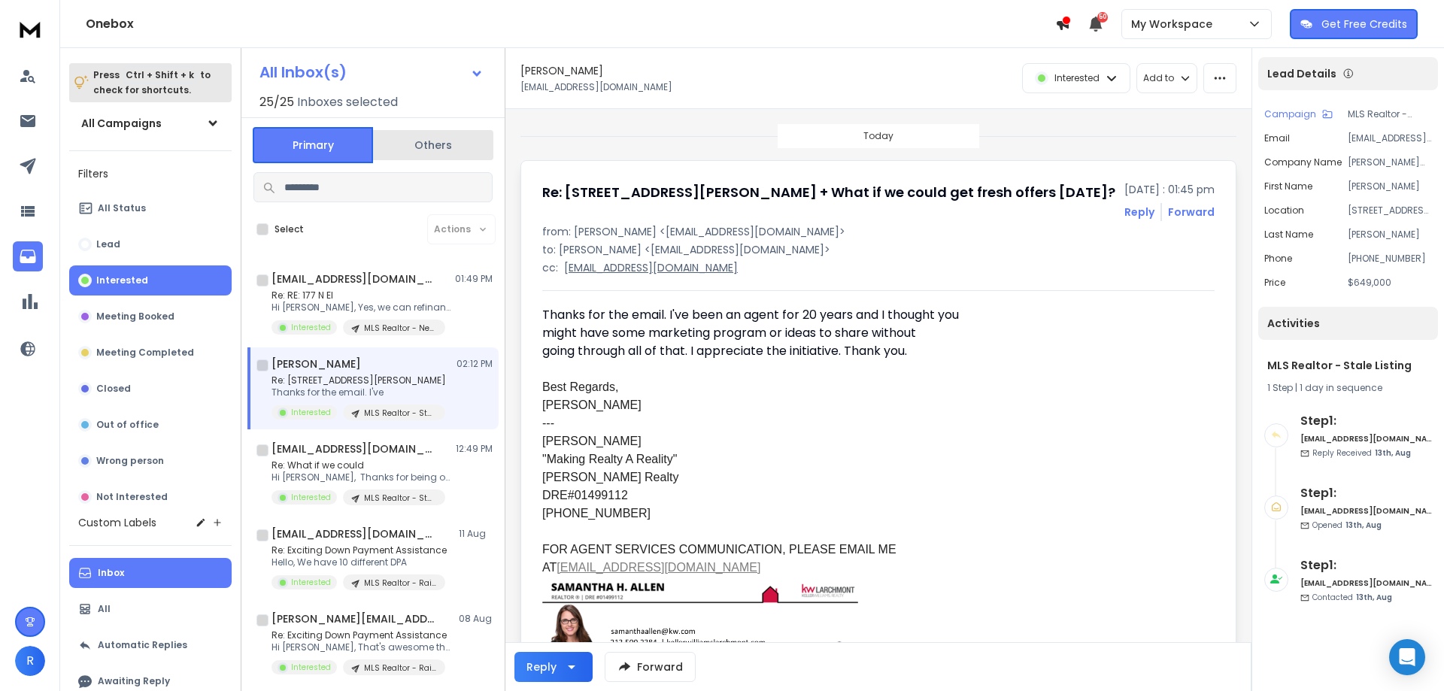 Image resolution: width=1444 pixels, height=691 pixels. What do you see at coordinates (762, 496) in the screenshot?
I see `div: DRE#01499112` at bounding box center [762, 496].